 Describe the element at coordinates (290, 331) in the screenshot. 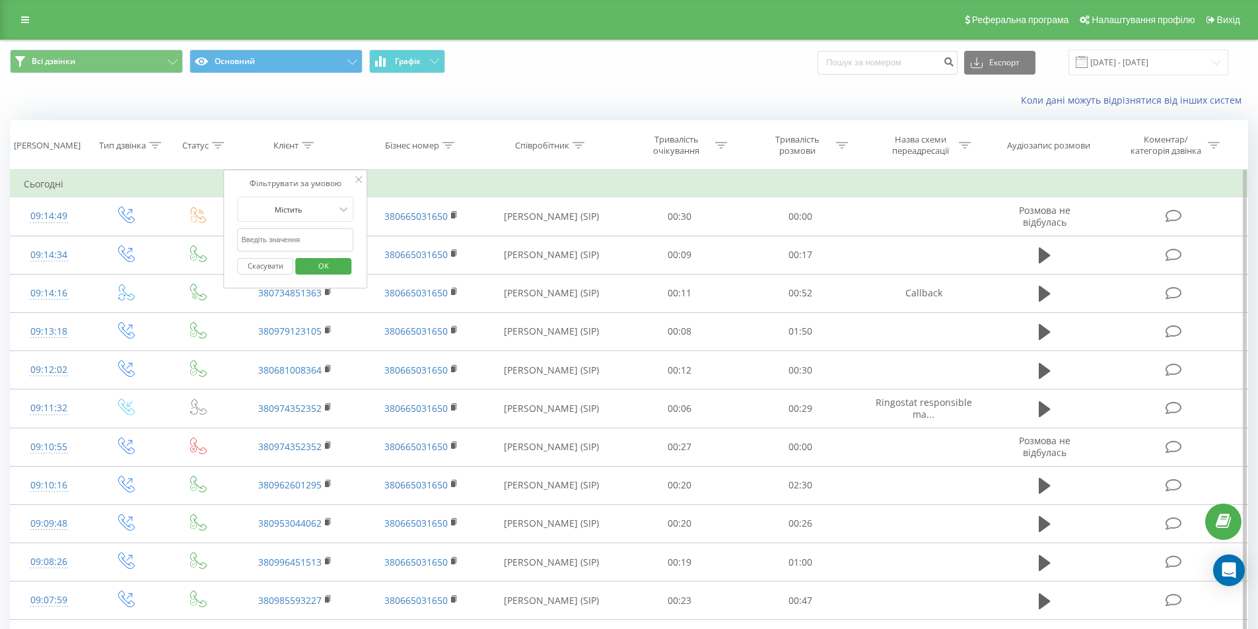

I see `a: 380979123105` at that location.